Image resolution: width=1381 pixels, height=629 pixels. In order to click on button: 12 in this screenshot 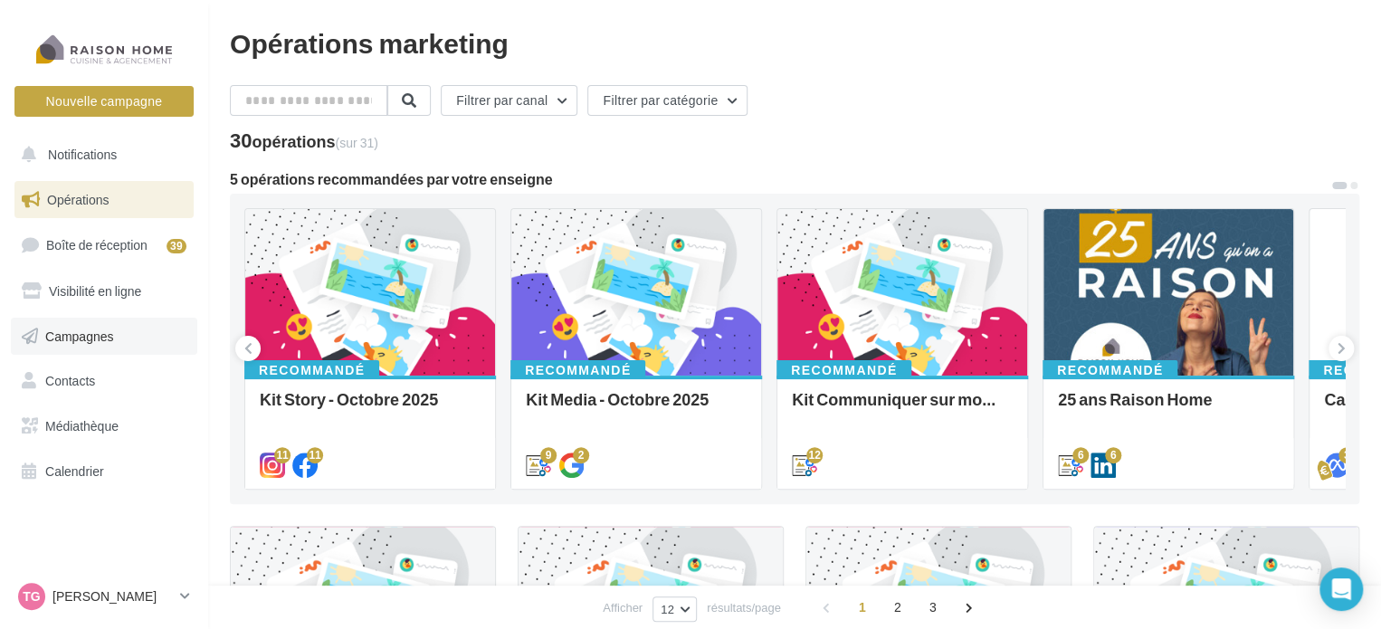, I will do `click(674, 609)`.